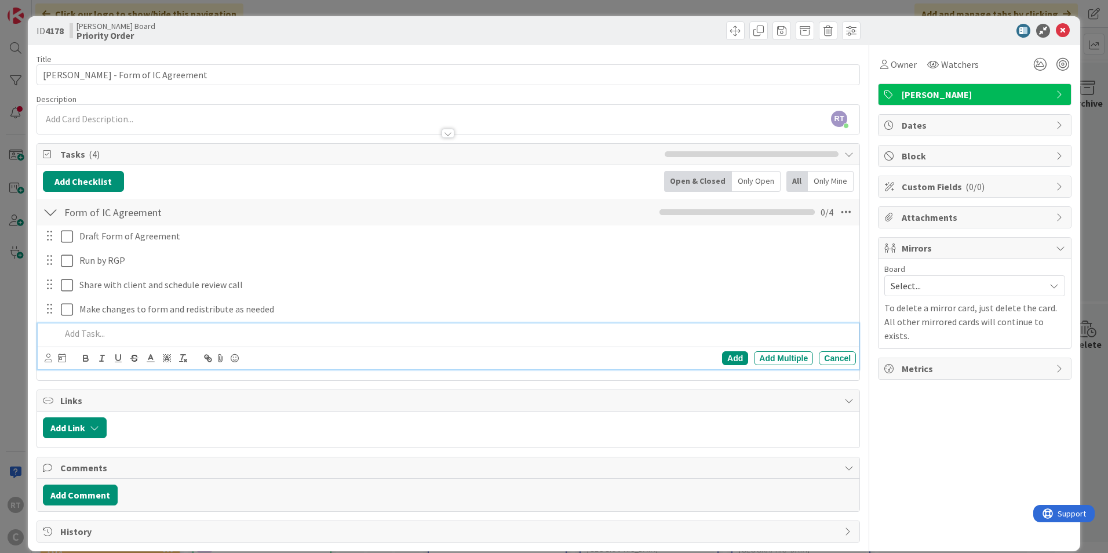 The width and height of the screenshot is (1108, 553). I want to click on button: Add Comment, so click(80, 495).